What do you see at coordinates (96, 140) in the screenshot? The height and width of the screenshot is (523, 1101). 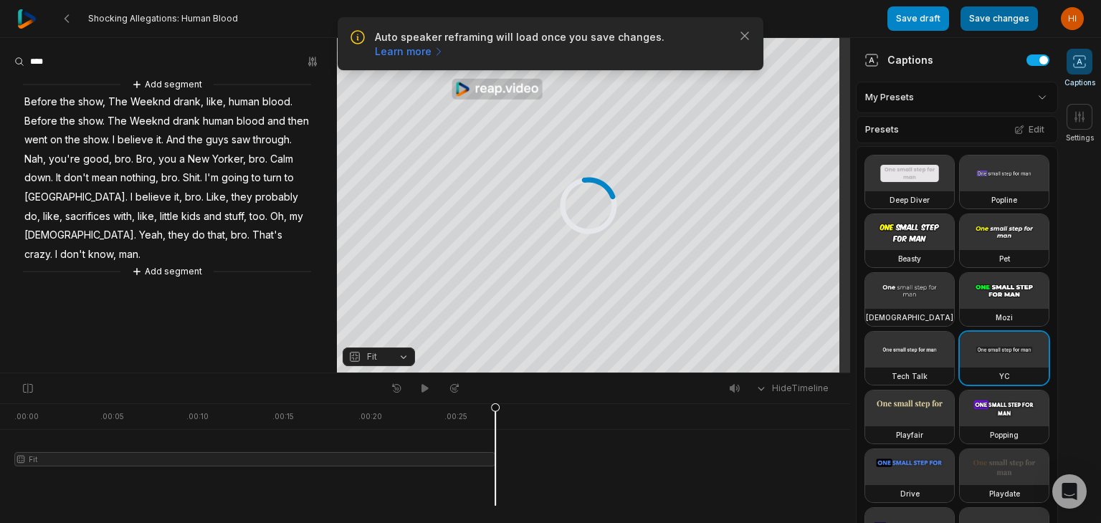 I see `span: show.` at bounding box center [96, 140].